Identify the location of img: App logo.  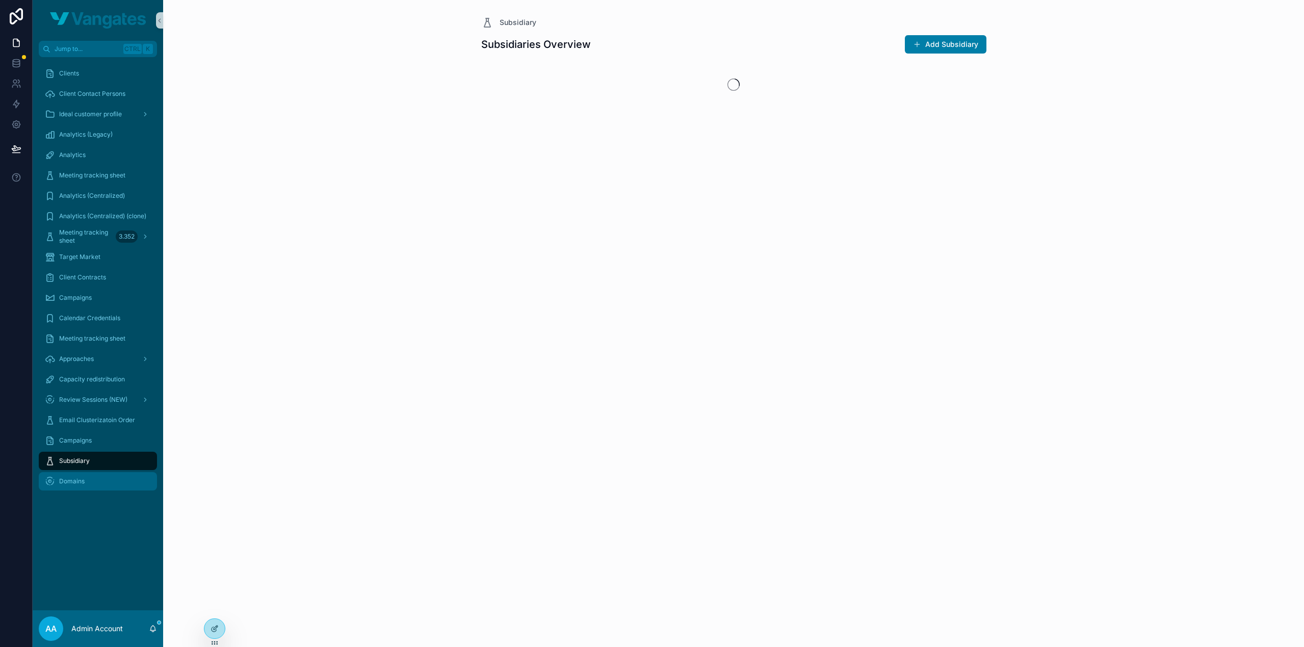
(98, 20).